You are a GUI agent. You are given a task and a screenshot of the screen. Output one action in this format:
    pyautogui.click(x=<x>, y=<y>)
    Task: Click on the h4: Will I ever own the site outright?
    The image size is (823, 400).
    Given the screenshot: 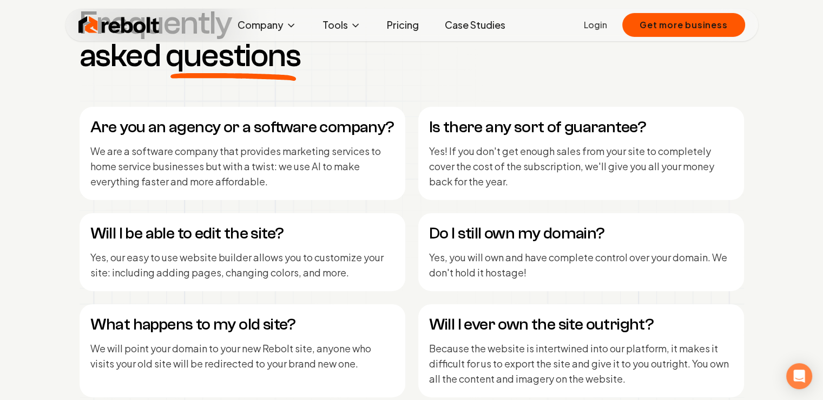 What is the action you would take?
    pyautogui.click(x=581, y=324)
    